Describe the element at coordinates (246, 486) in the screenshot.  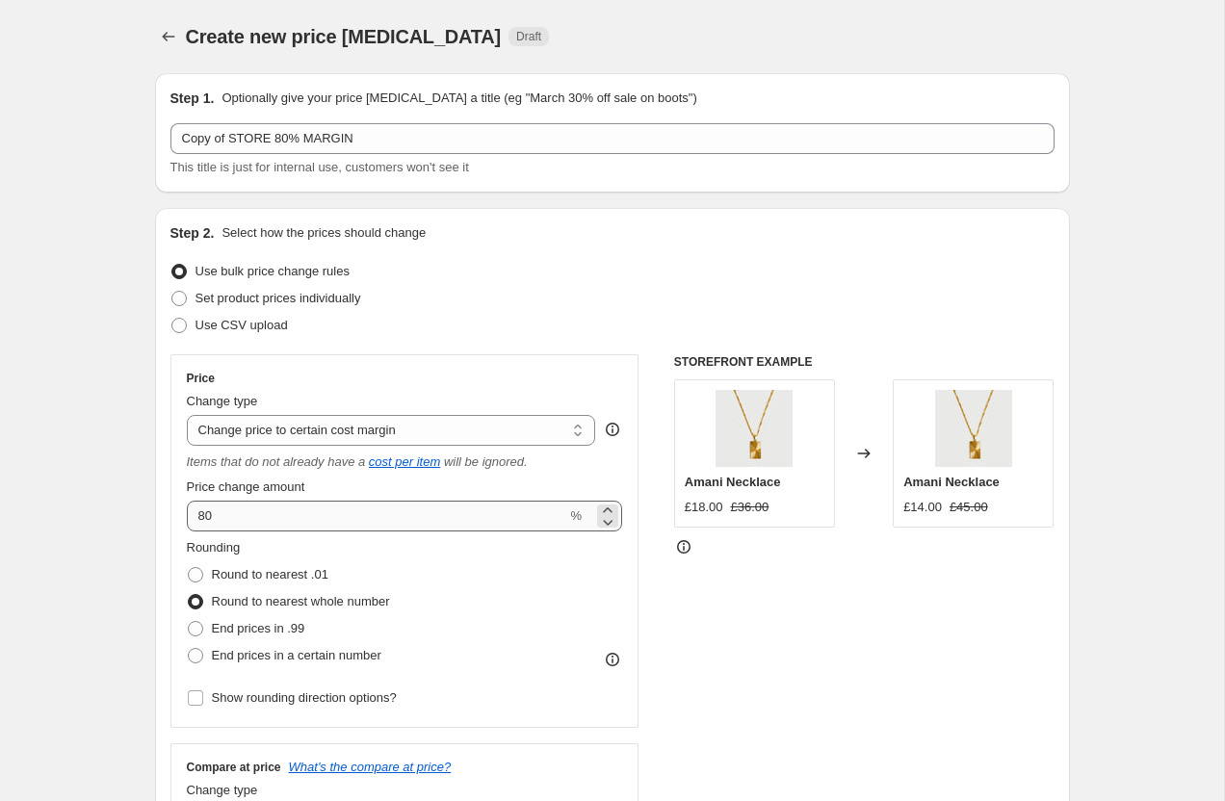
I see `span: Price change amount` at that location.